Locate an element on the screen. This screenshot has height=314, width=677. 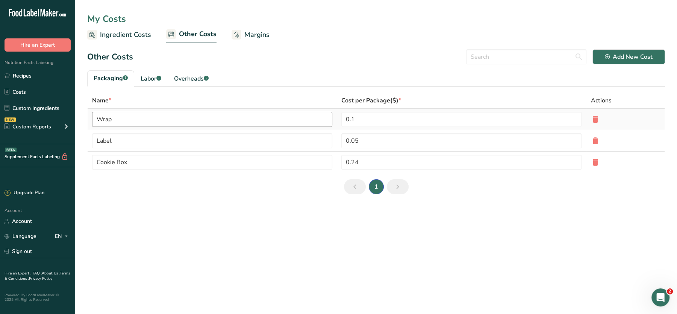
div: My Costs is located at coordinates (376, 19).